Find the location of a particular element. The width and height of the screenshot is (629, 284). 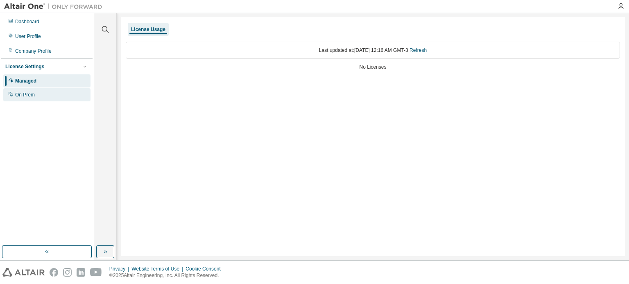

div: User Profile is located at coordinates (28, 36).